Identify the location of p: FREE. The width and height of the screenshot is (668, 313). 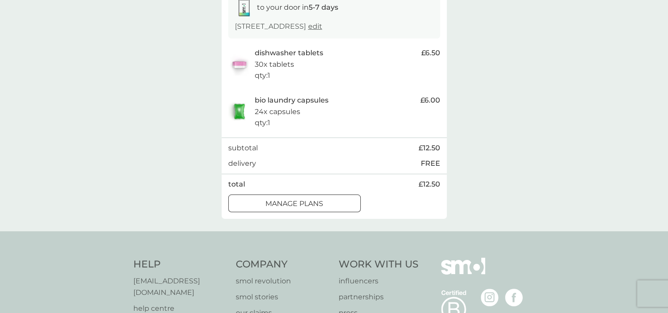
(431, 163).